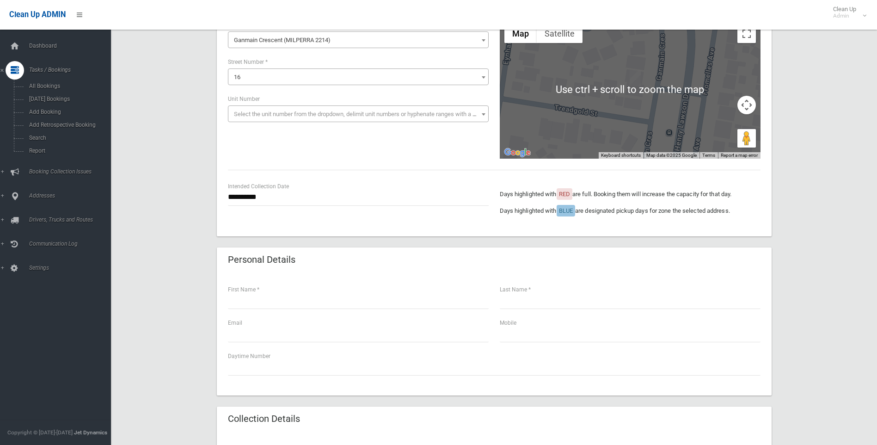 The image size is (877, 445). Describe the element at coordinates (739, 155) in the screenshot. I see `a: Report a map error` at that location.